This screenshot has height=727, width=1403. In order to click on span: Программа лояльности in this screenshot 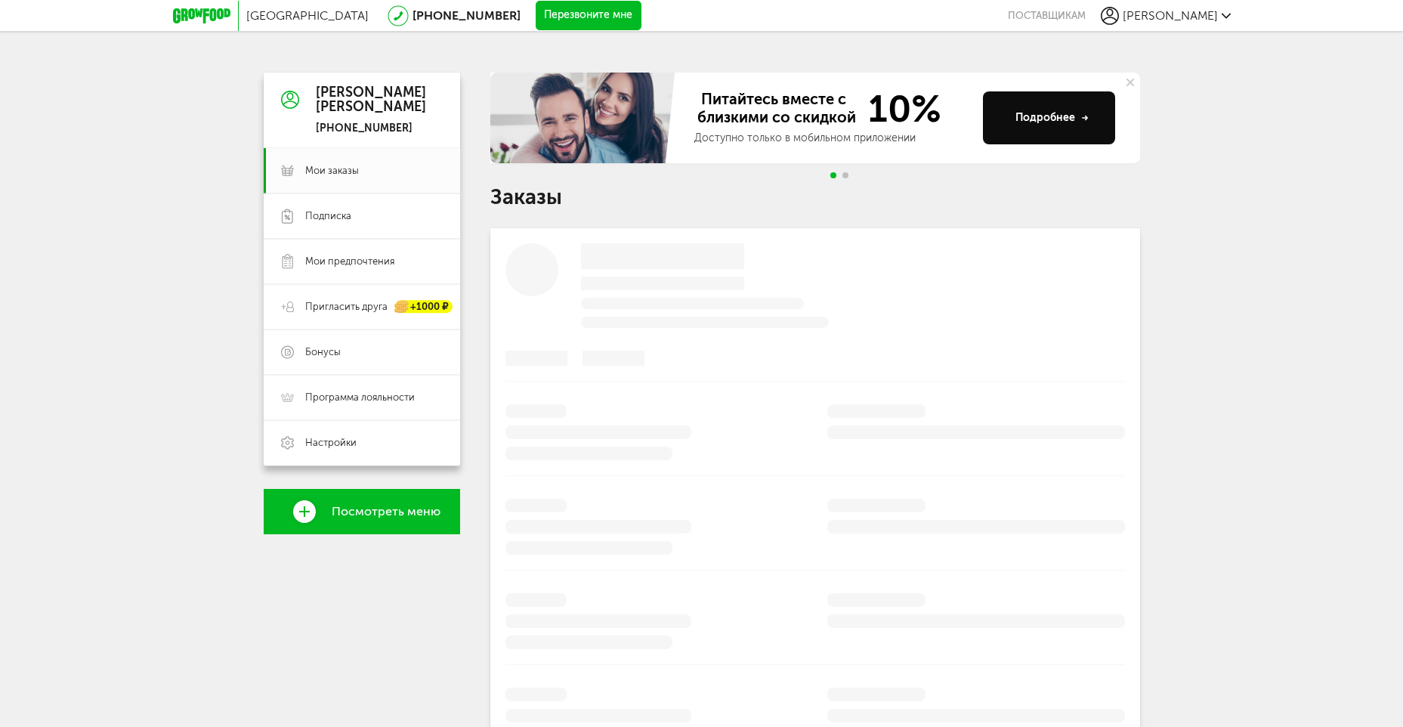, I will do `click(360, 397)`.